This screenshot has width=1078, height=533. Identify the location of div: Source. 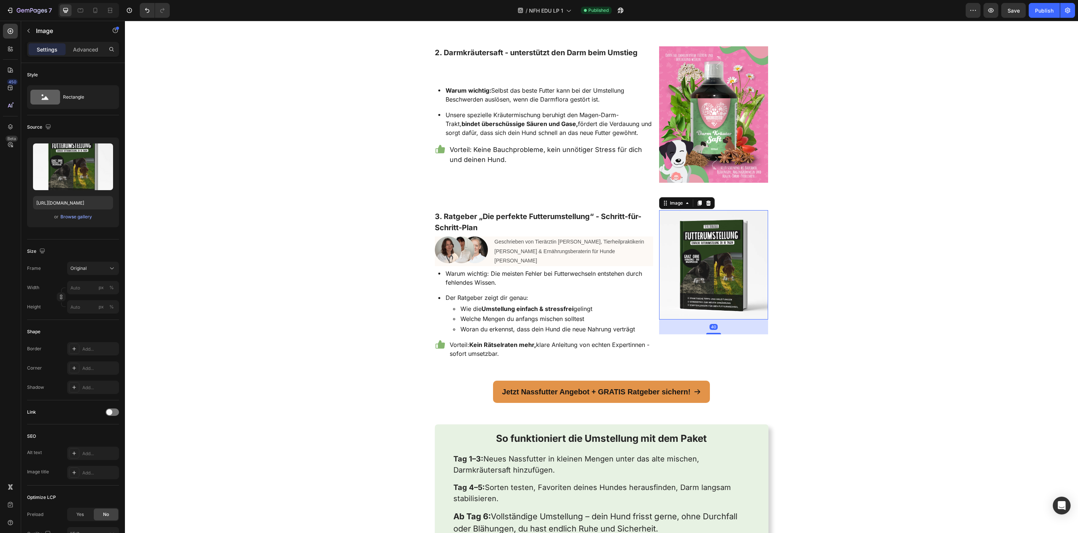
(40, 127).